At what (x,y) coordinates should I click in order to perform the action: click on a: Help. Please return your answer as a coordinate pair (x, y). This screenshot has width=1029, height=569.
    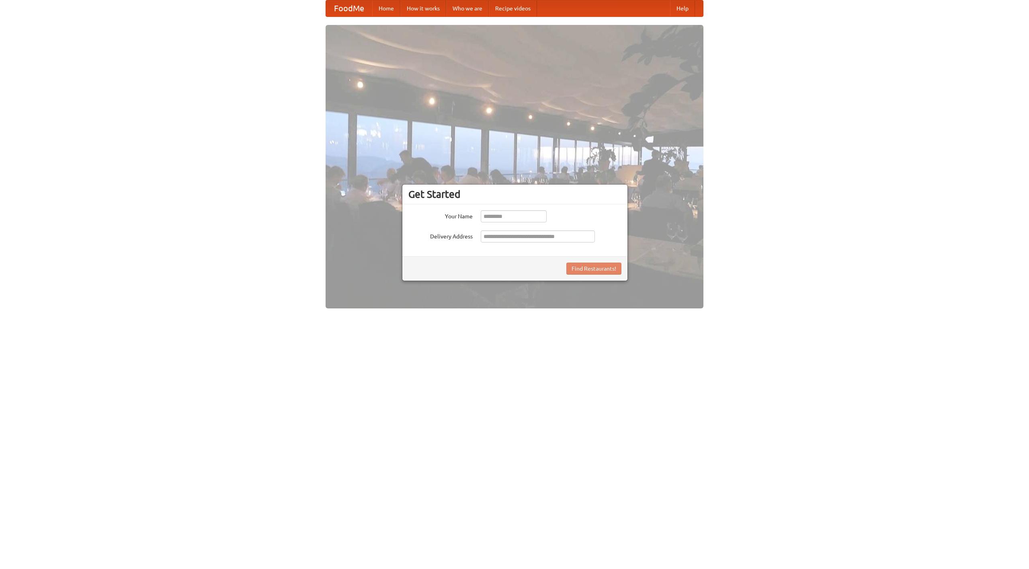
    Looking at the image, I should click on (682, 8).